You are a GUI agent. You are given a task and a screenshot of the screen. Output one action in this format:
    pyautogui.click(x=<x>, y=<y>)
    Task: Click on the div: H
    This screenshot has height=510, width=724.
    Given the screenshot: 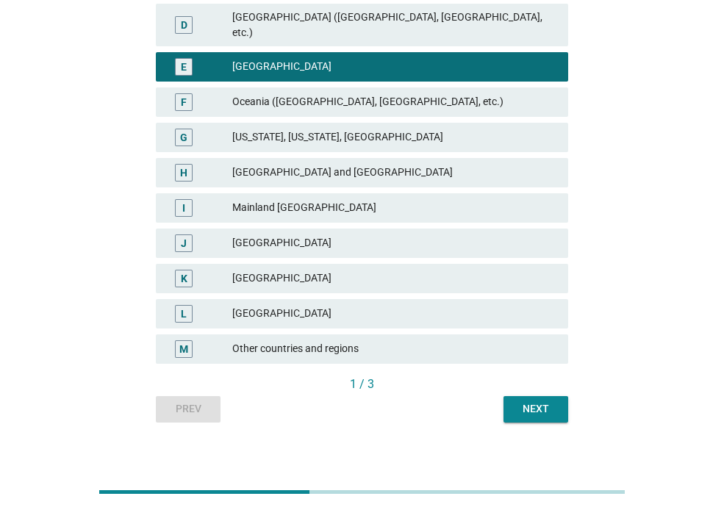 What is the action you would take?
    pyautogui.click(x=184, y=172)
    